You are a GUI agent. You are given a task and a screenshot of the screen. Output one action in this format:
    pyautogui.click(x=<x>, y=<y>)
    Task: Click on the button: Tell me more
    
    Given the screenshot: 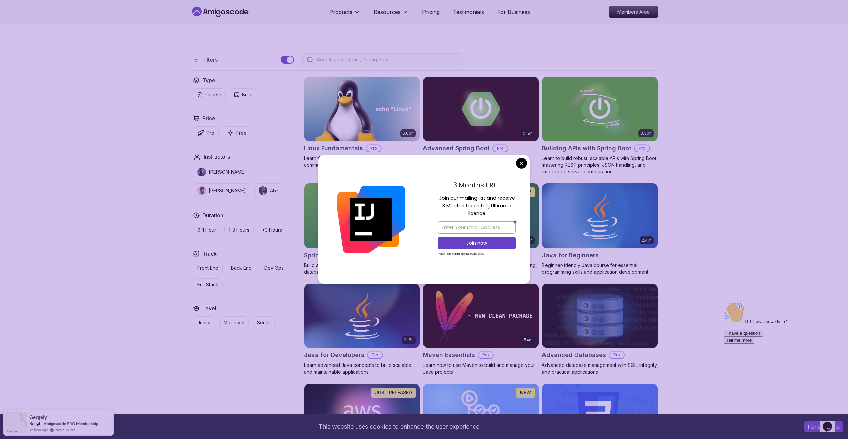 What is the action you would take?
    pyautogui.click(x=18, y=41)
    